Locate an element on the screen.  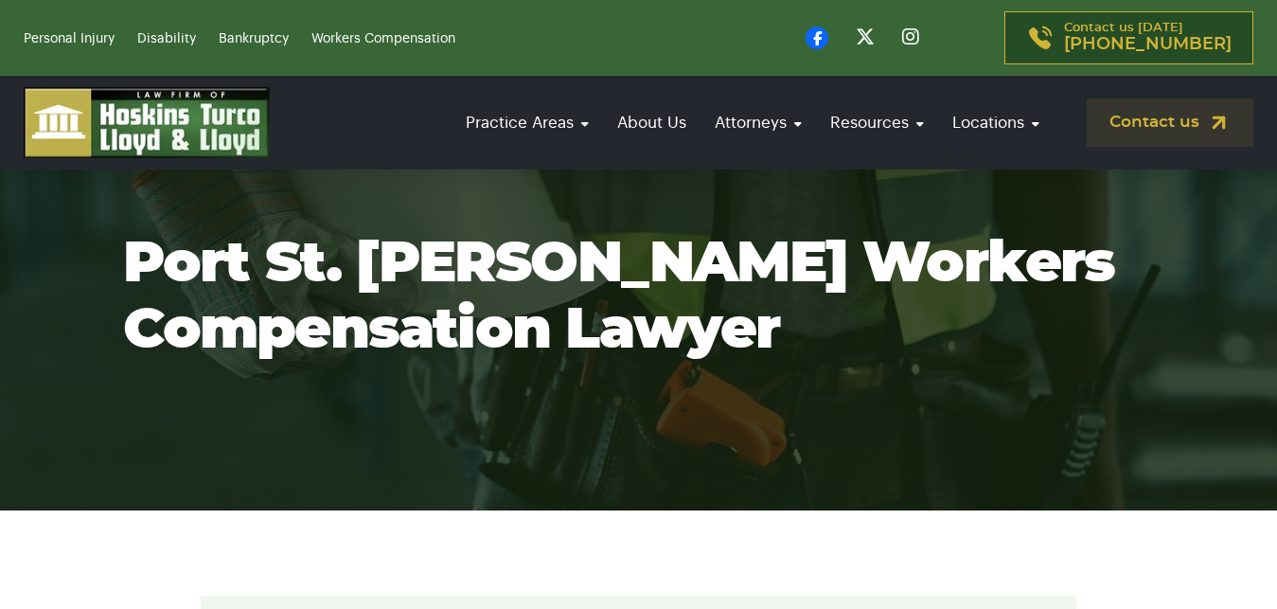
a: Resources is located at coordinates (876, 122).